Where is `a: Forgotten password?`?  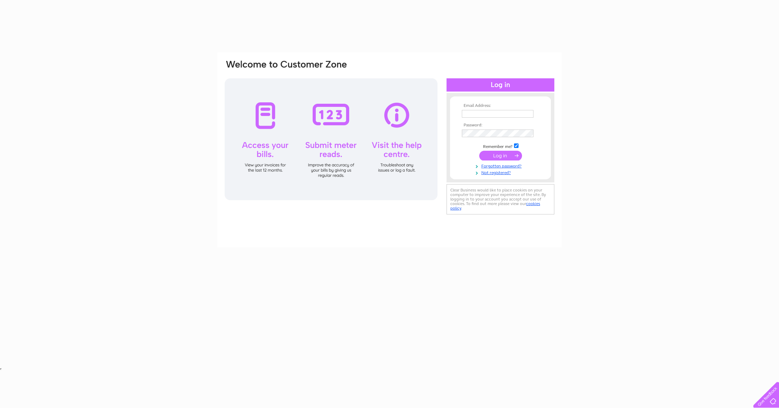
a: Forgotten password? is located at coordinates (501, 165).